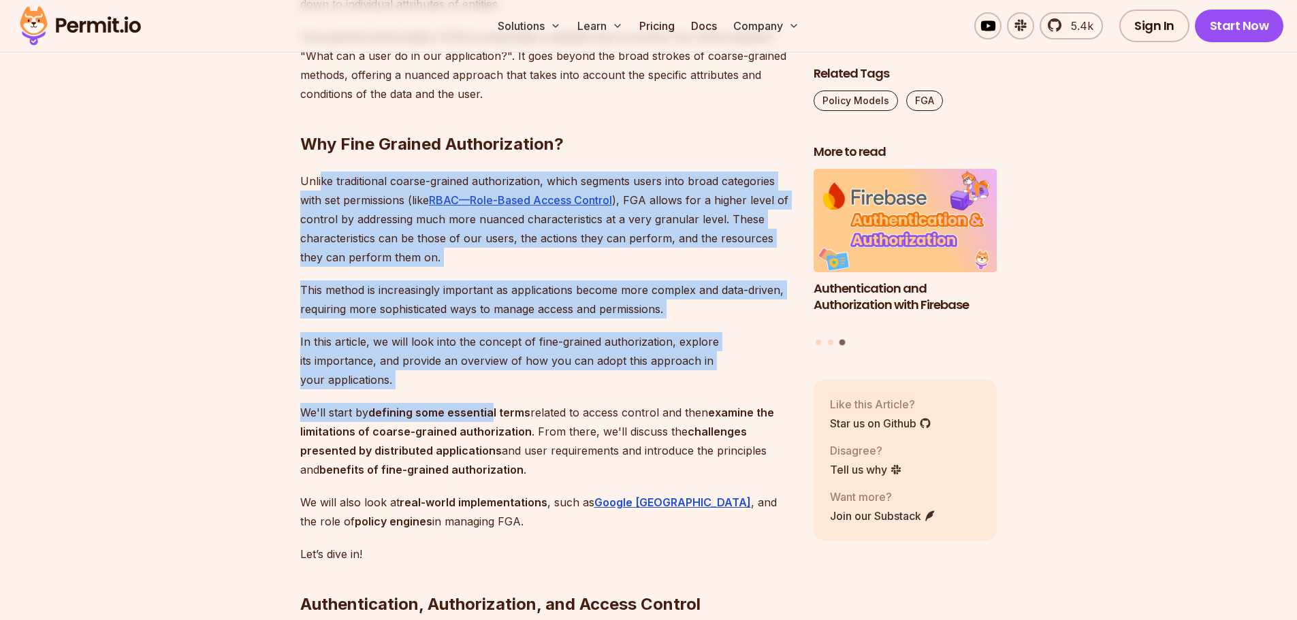  Describe the element at coordinates (766, 26) in the screenshot. I see `button: Company` at that location.